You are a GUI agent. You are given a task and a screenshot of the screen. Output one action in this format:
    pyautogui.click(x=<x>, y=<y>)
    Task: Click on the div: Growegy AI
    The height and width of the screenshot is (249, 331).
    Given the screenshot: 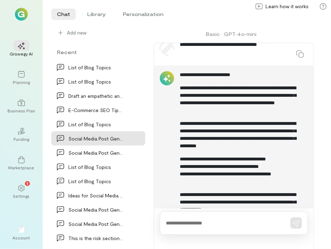 What is the action you would take?
    pyautogui.click(x=21, y=54)
    